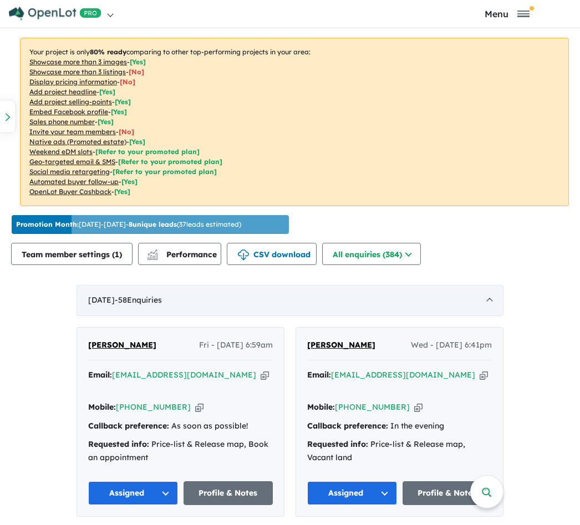  What do you see at coordinates (61, 151) in the screenshot?
I see `u: Weekend eDM slots` at bounding box center [61, 151].